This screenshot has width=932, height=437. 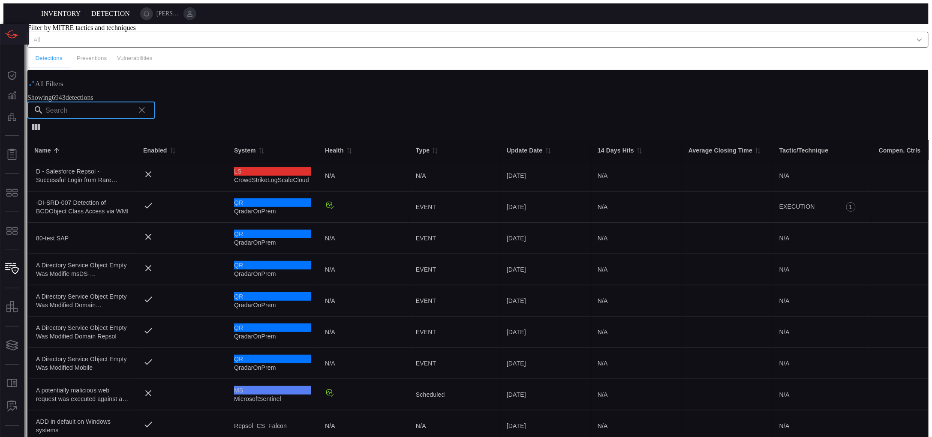 What do you see at coordinates (273, 395) in the screenshot?
I see `div: MicrosoftSentinel` at bounding box center [273, 395].